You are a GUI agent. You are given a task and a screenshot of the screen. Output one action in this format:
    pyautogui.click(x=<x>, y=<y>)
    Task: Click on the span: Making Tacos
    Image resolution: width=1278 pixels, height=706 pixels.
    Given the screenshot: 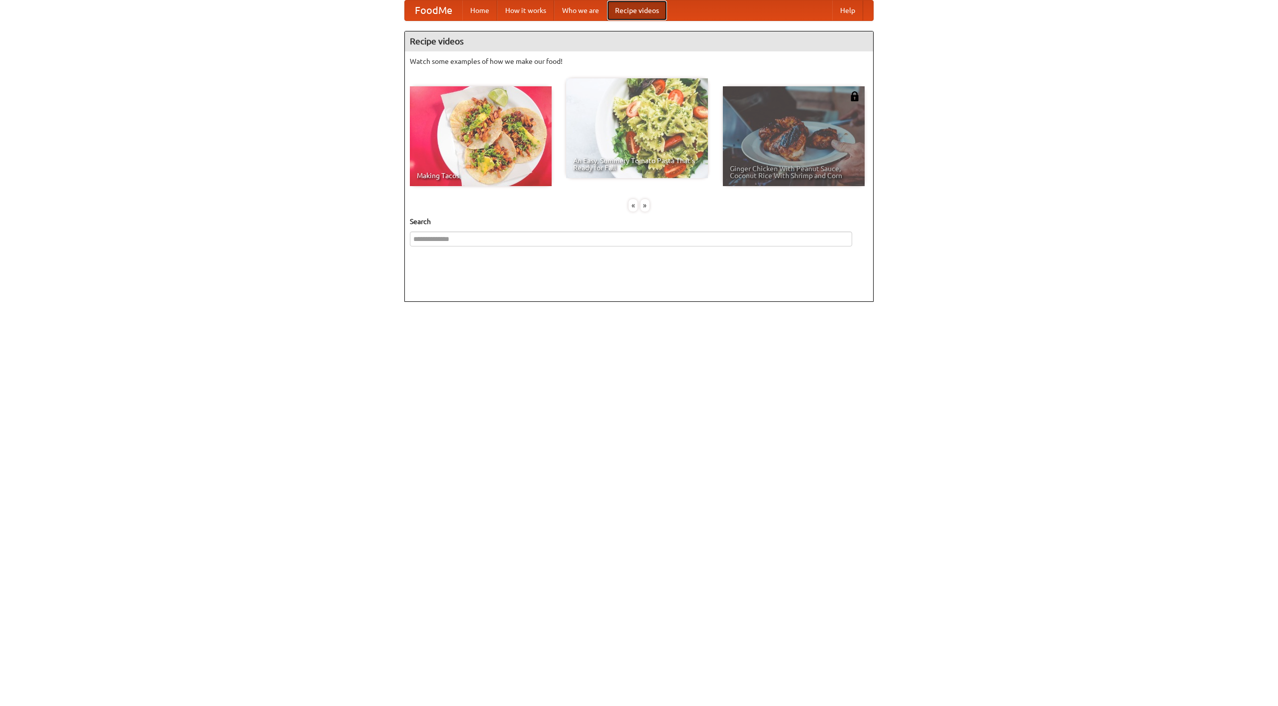 What is the action you would take?
    pyautogui.click(x=481, y=176)
    